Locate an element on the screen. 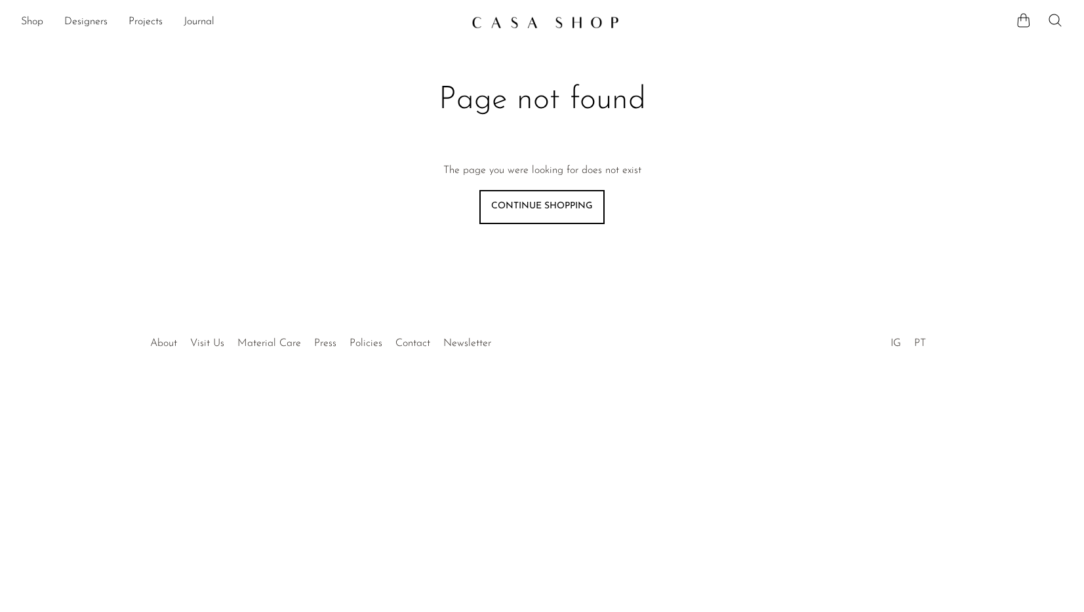  h1: Page not found is located at coordinates (542, 100).